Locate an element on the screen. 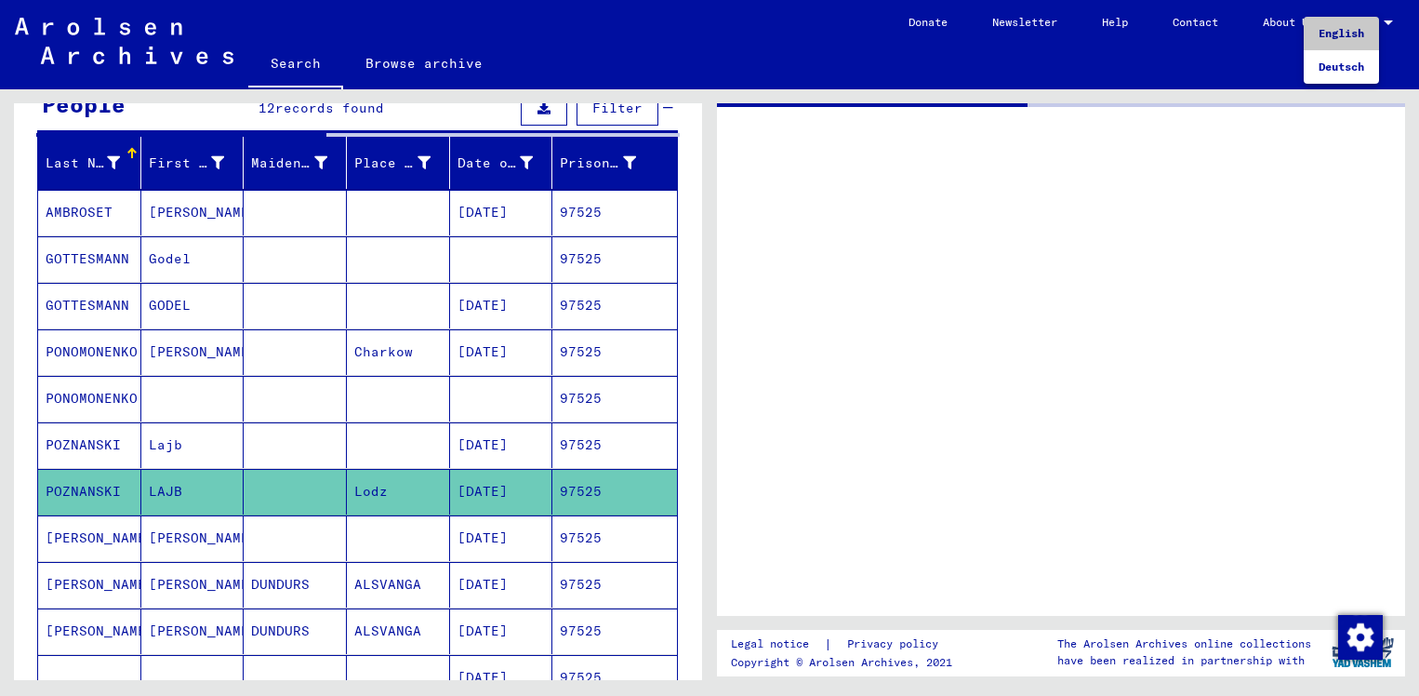  p: have been realized in partnership with is located at coordinates (1184, 660).